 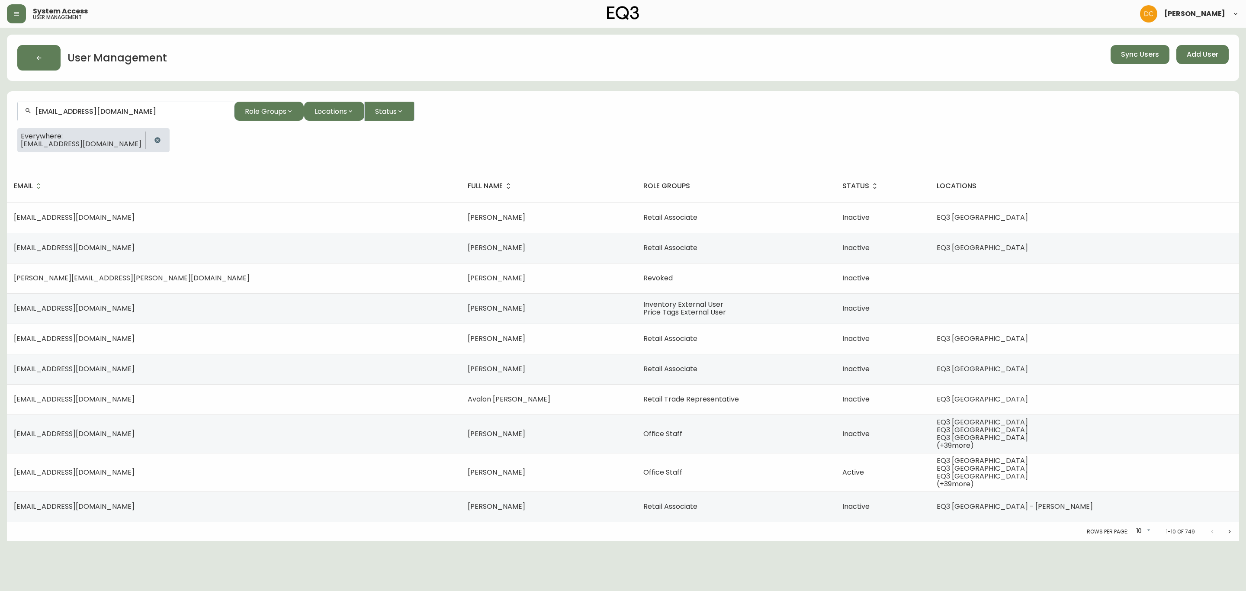 I want to click on button: Sync Users, so click(x=1140, y=55).